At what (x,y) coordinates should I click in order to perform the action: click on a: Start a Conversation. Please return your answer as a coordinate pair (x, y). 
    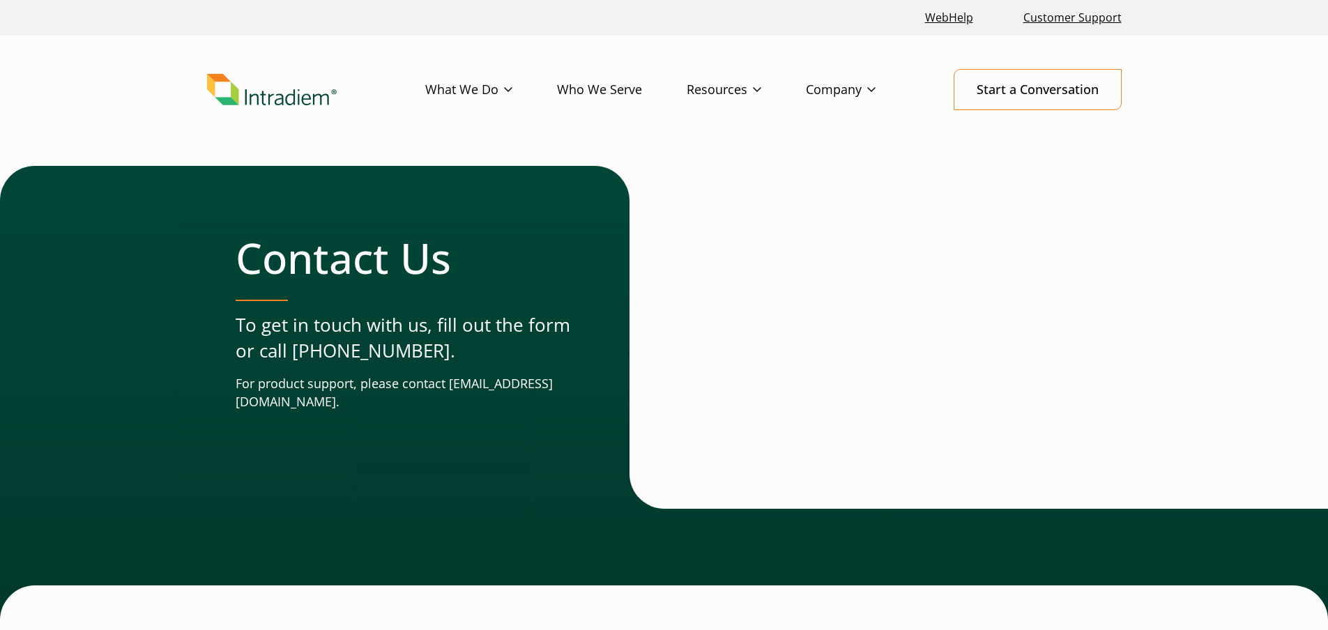
    Looking at the image, I should click on (1037, 89).